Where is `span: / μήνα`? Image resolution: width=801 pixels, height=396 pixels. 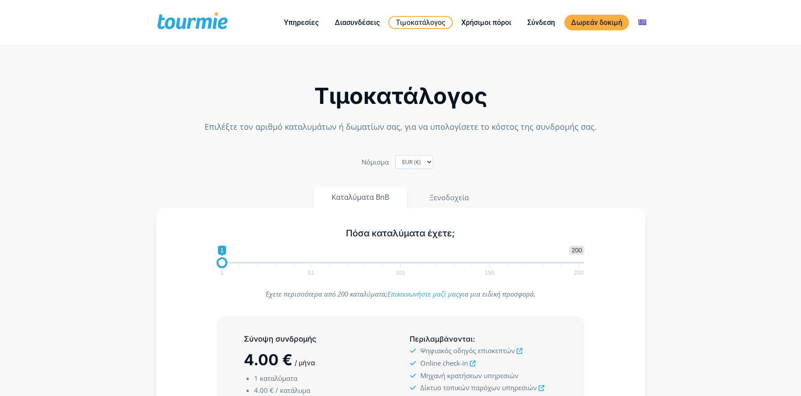
span: / μήνα is located at coordinates (305, 363).